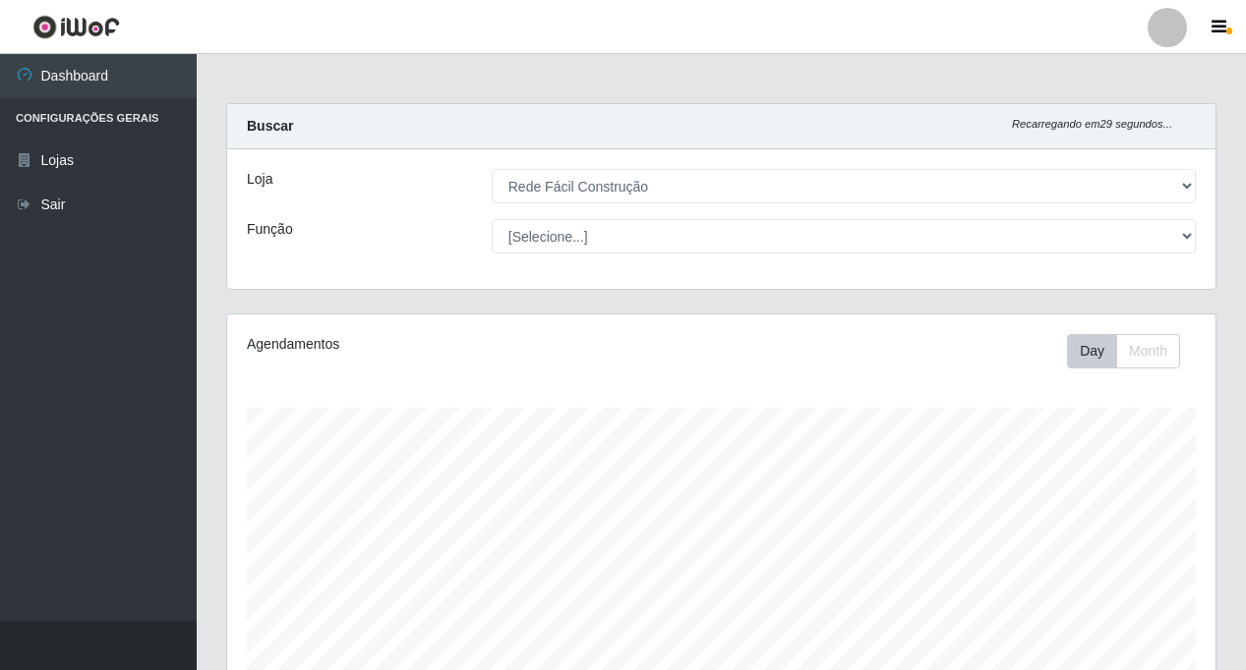 The image size is (1246, 670). Describe the element at coordinates (1091, 124) in the screenshot. I see `i: Recarregando em 29 segundos...` at that location.